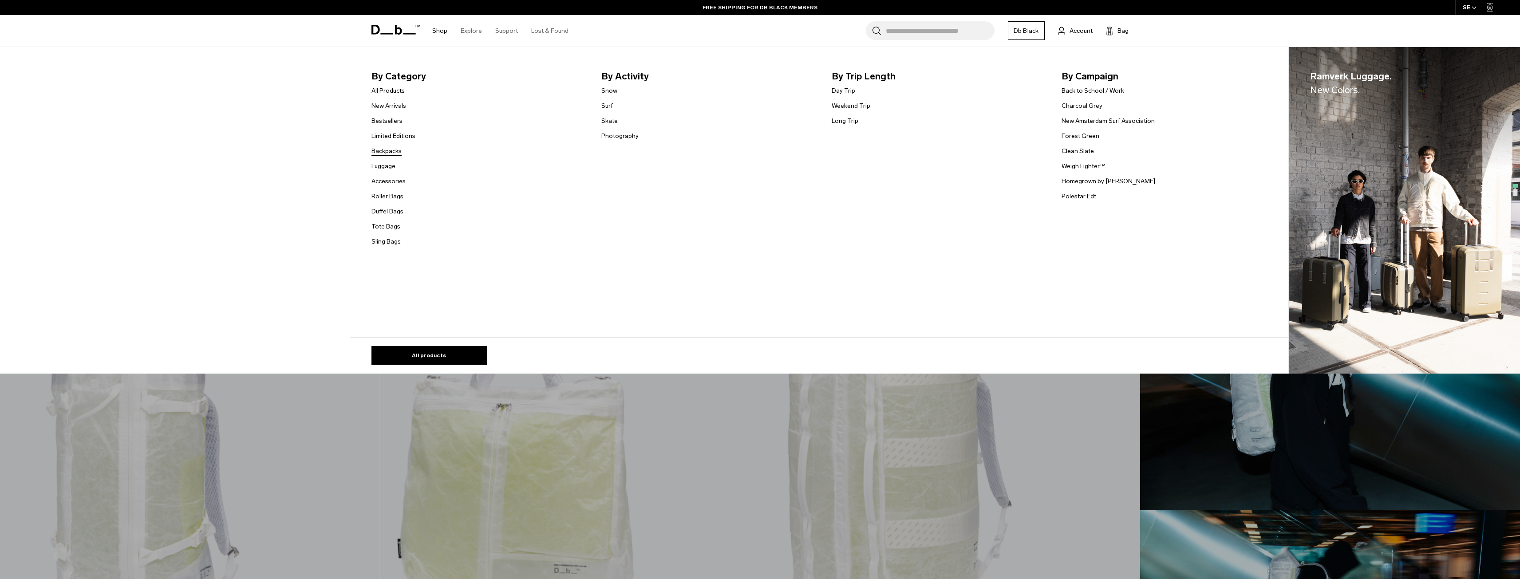 The image size is (1520, 579). What do you see at coordinates (843, 91) in the screenshot?
I see `a: Day Trip` at bounding box center [843, 91].